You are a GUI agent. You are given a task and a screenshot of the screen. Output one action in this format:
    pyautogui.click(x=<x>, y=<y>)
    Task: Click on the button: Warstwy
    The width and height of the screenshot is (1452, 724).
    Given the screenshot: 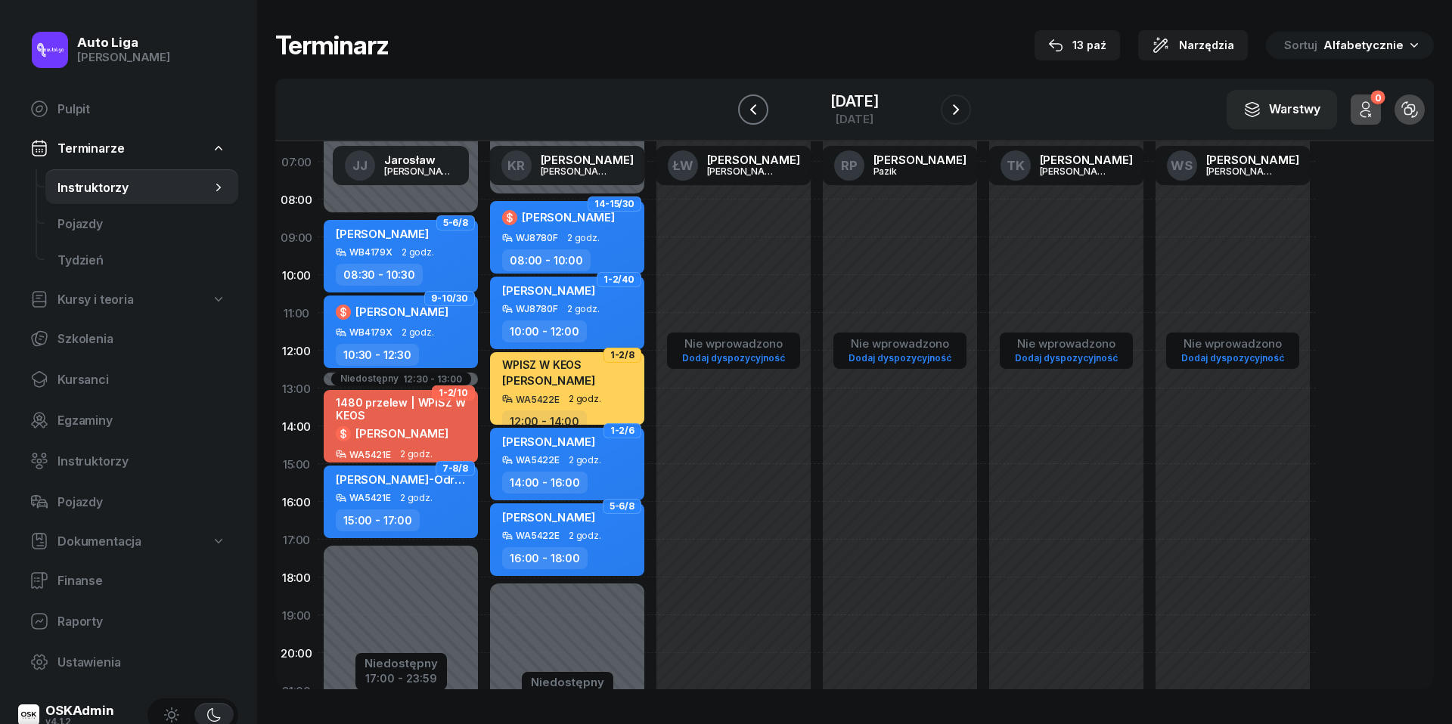 What is the action you would take?
    pyautogui.click(x=1282, y=110)
    